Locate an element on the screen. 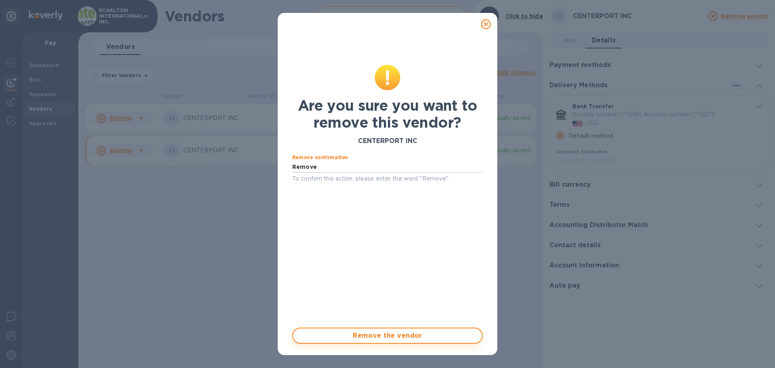  input: Enter confirmation is located at coordinates (388, 167).